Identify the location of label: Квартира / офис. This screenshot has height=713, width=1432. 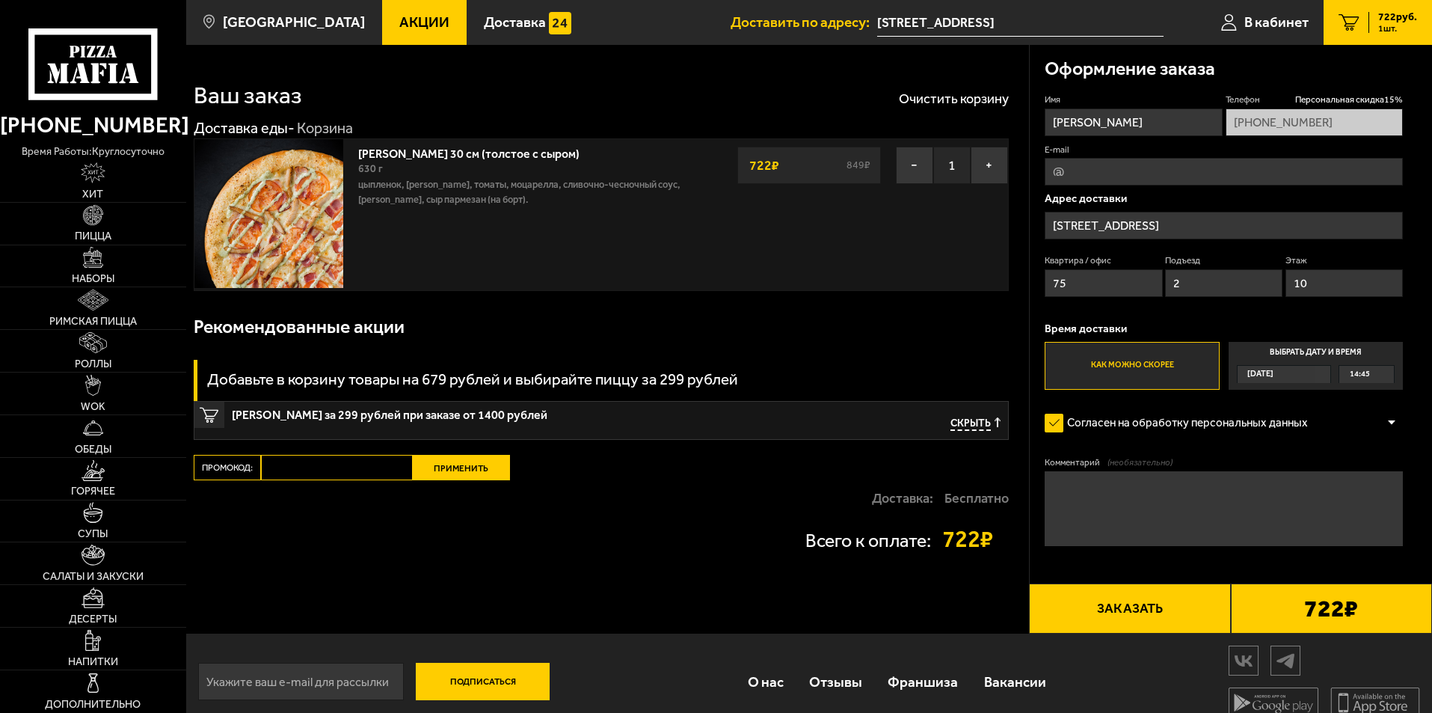
(1103, 260).